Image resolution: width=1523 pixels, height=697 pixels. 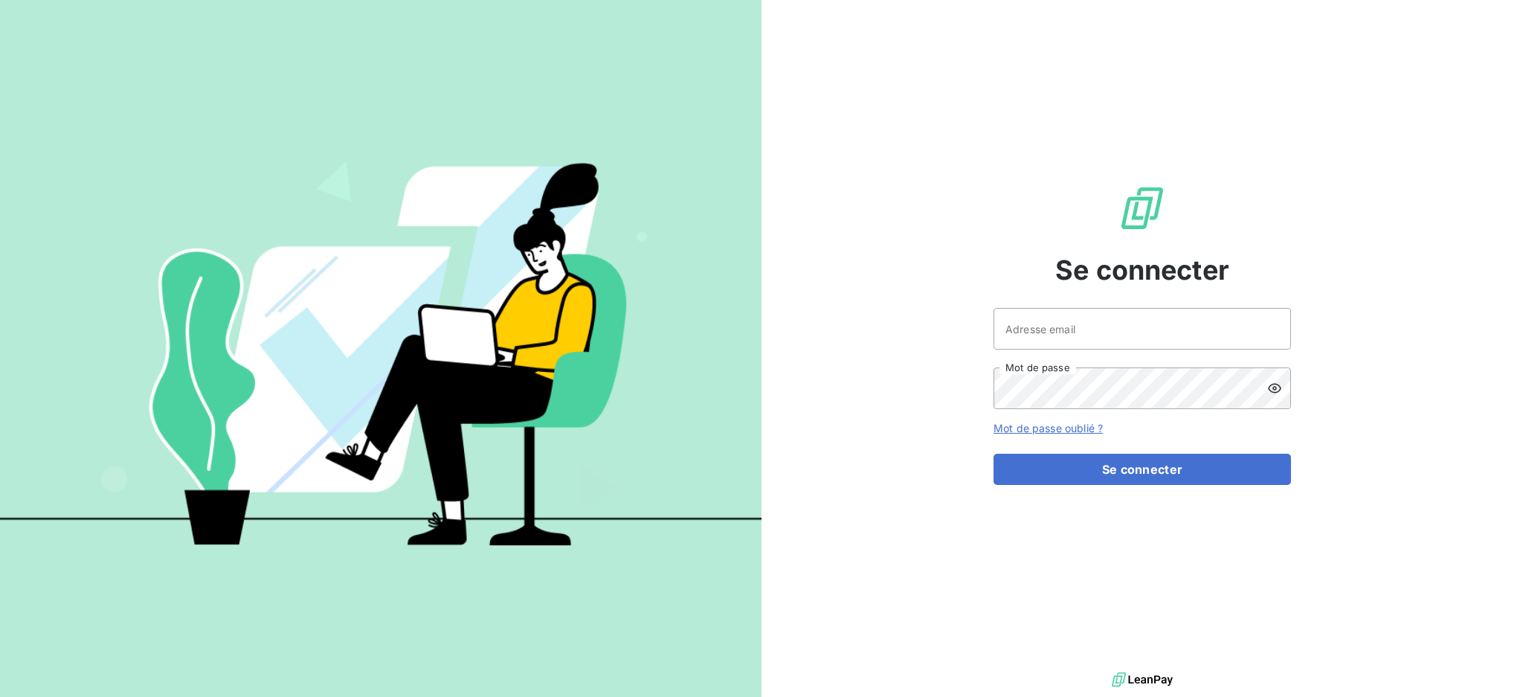 I want to click on span: Se connecter, so click(x=1142, y=270).